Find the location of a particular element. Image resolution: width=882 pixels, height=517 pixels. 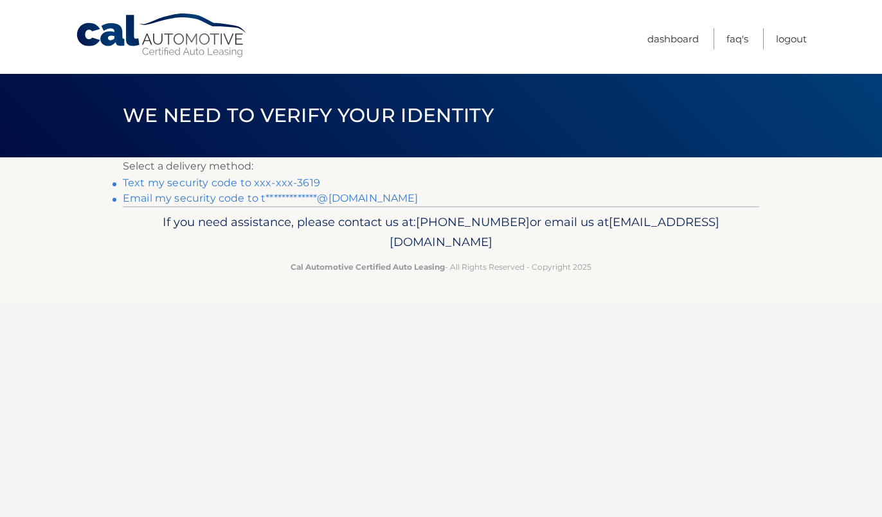

strong: Cal Automotive Certified Auto Leasing is located at coordinates (368, 267).